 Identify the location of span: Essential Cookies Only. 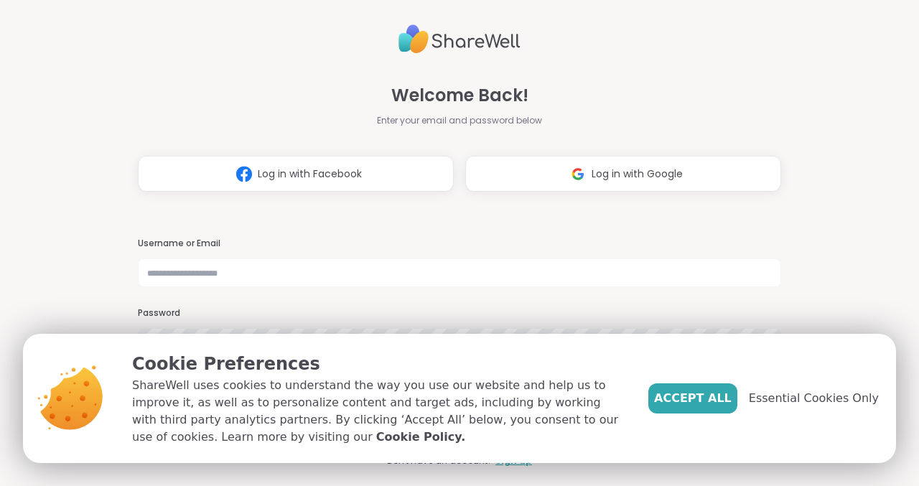
(813, 398).